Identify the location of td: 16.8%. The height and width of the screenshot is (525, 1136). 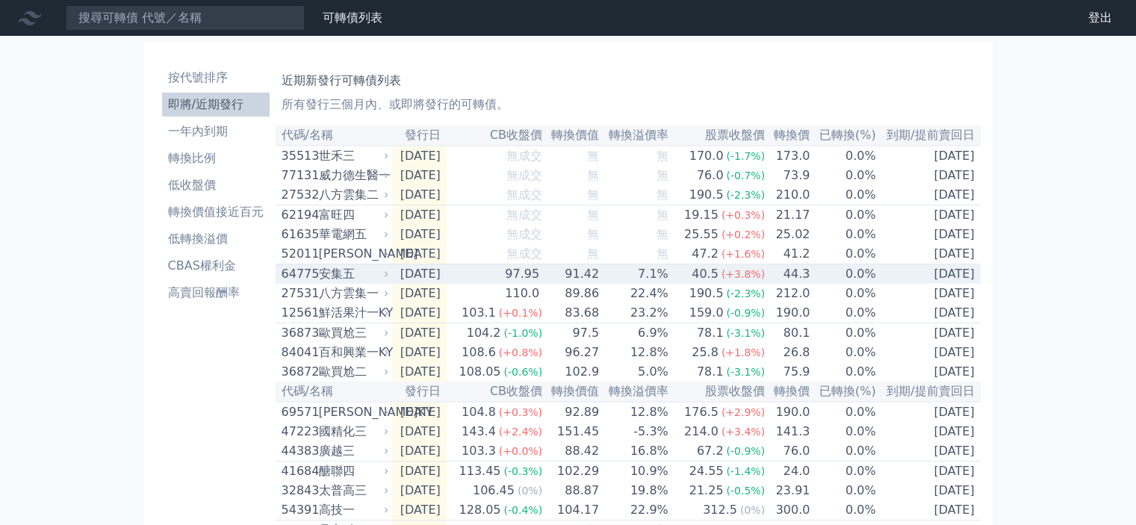
(634, 451).